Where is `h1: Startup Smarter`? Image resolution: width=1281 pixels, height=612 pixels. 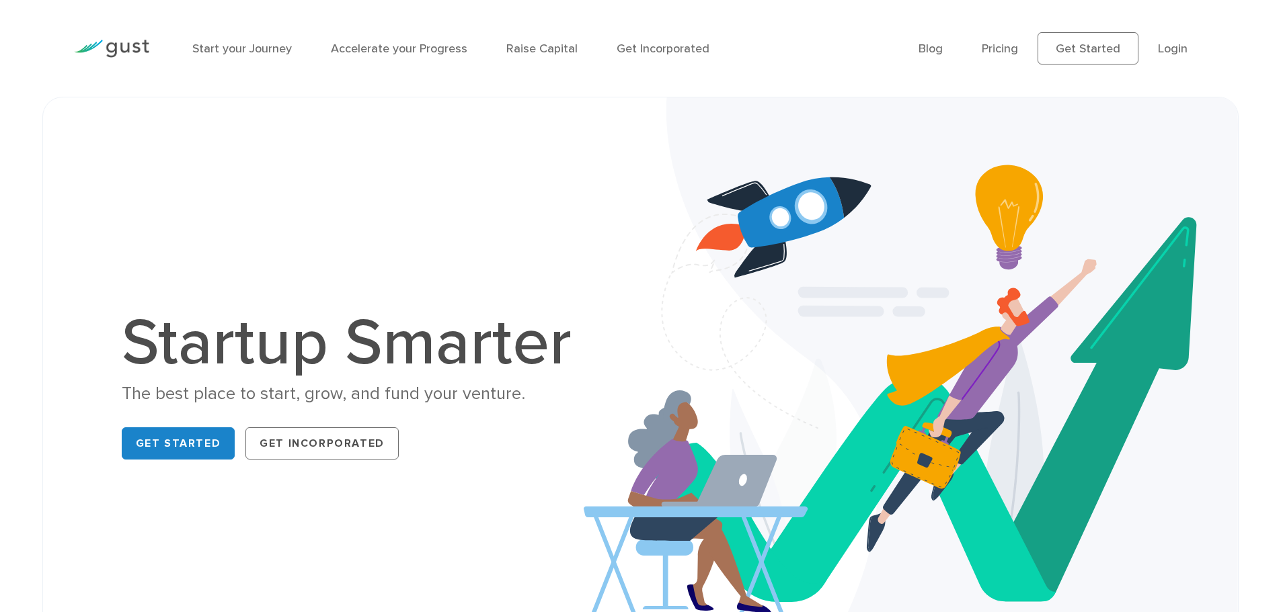
h1: Startup Smarter is located at coordinates (354, 343).